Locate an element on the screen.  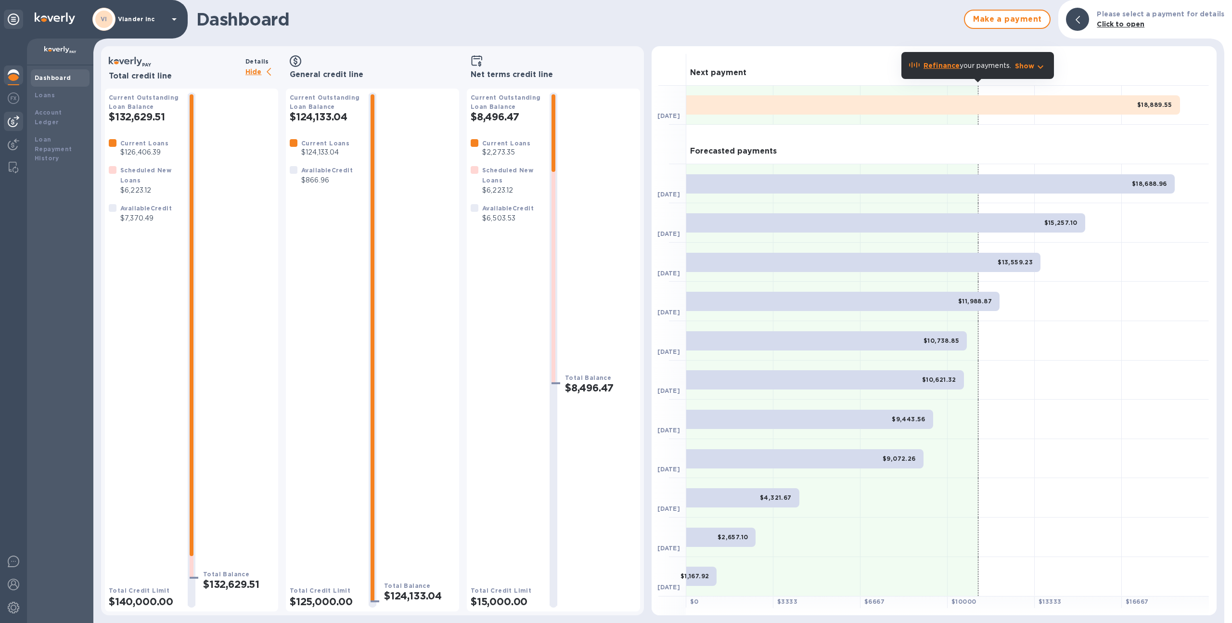
button: Make a payment is located at coordinates (1008, 19).